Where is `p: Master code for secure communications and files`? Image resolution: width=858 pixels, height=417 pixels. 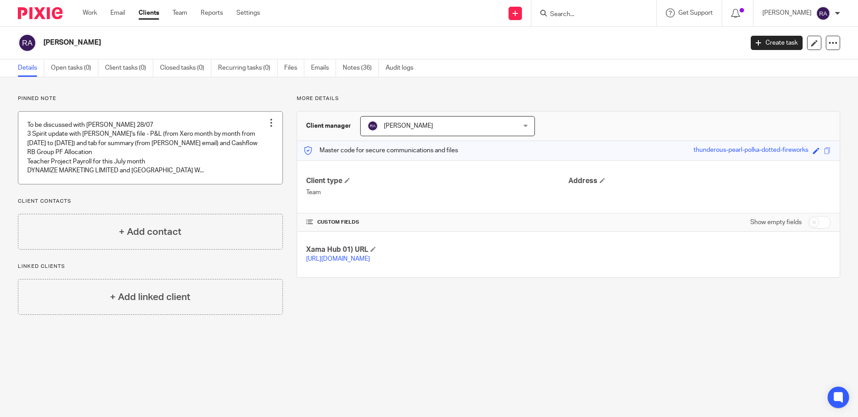
p: Master code for secure communications and files is located at coordinates (381, 151).